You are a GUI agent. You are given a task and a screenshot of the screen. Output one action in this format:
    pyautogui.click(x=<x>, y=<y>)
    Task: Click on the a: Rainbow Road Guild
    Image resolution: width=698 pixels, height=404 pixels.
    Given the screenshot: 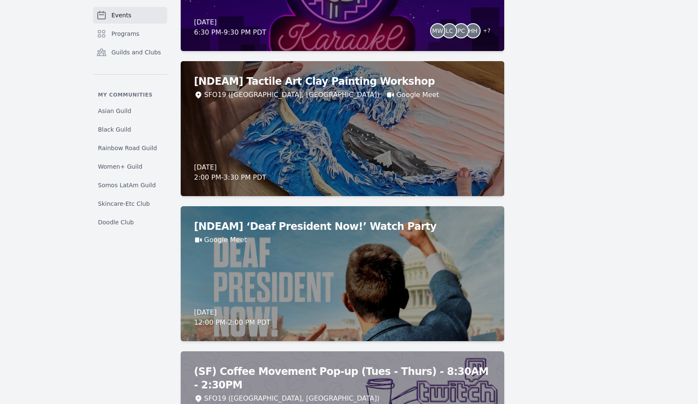 What is the action you would take?
    pyautogui.click(x=130, y=148)
    